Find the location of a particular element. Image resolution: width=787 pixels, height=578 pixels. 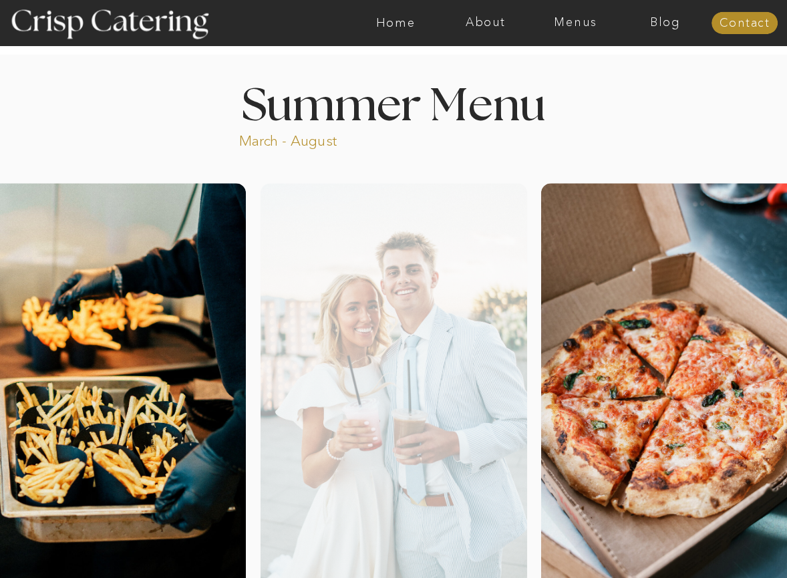

nav: Home is located at coordinates (395, 23).